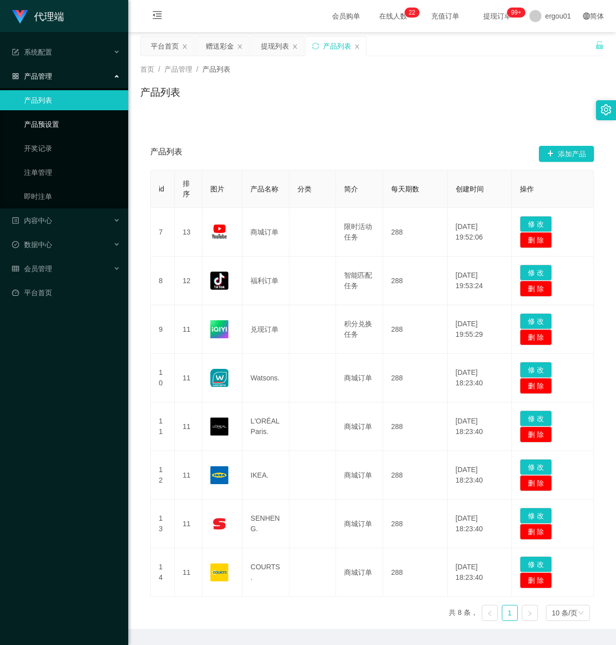 The width and height of the screenshot is (616, 645). Describe the element at coordinates (360, 281) in the screenshot. I see `td: 智能匹配任务` at that location.